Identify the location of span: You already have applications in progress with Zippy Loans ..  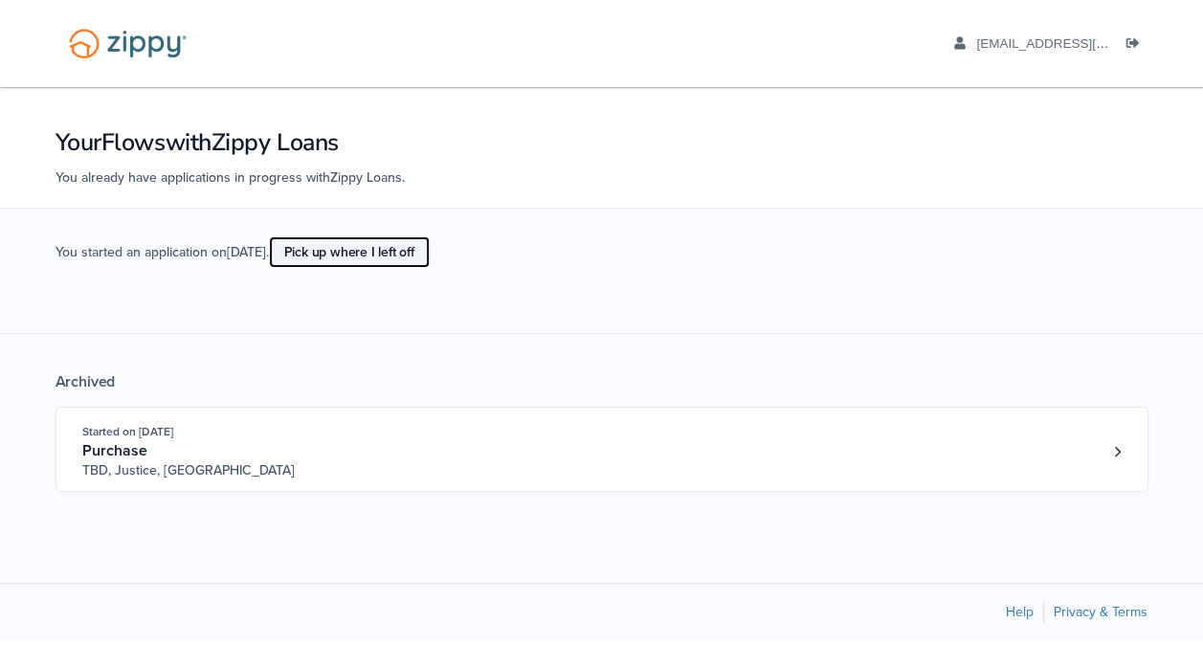
(230, 177).